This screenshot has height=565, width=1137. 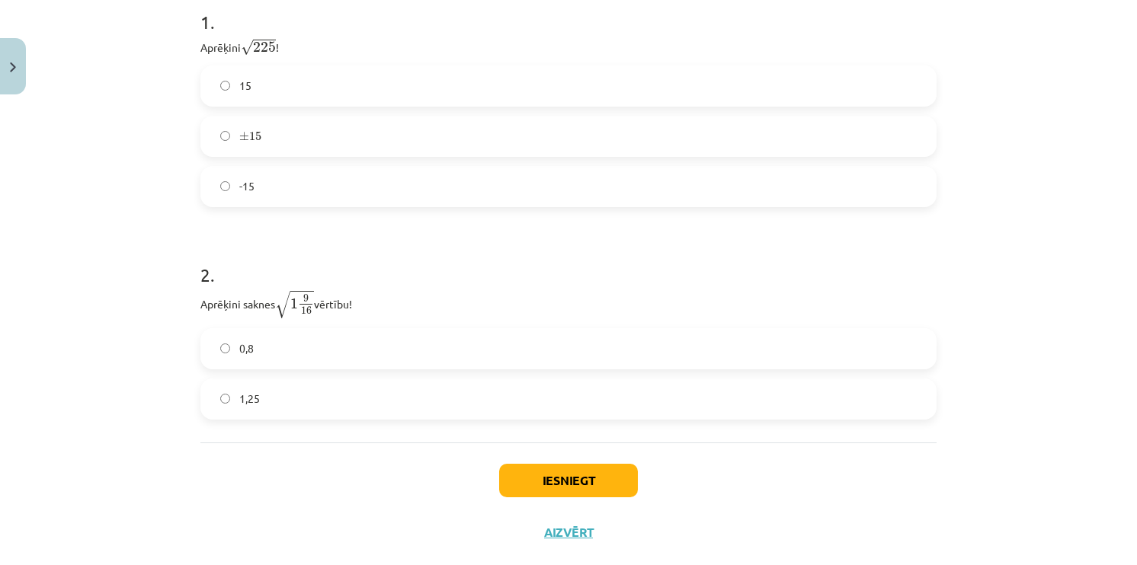 I want to click on span: 16, so click(x=306, y=311).